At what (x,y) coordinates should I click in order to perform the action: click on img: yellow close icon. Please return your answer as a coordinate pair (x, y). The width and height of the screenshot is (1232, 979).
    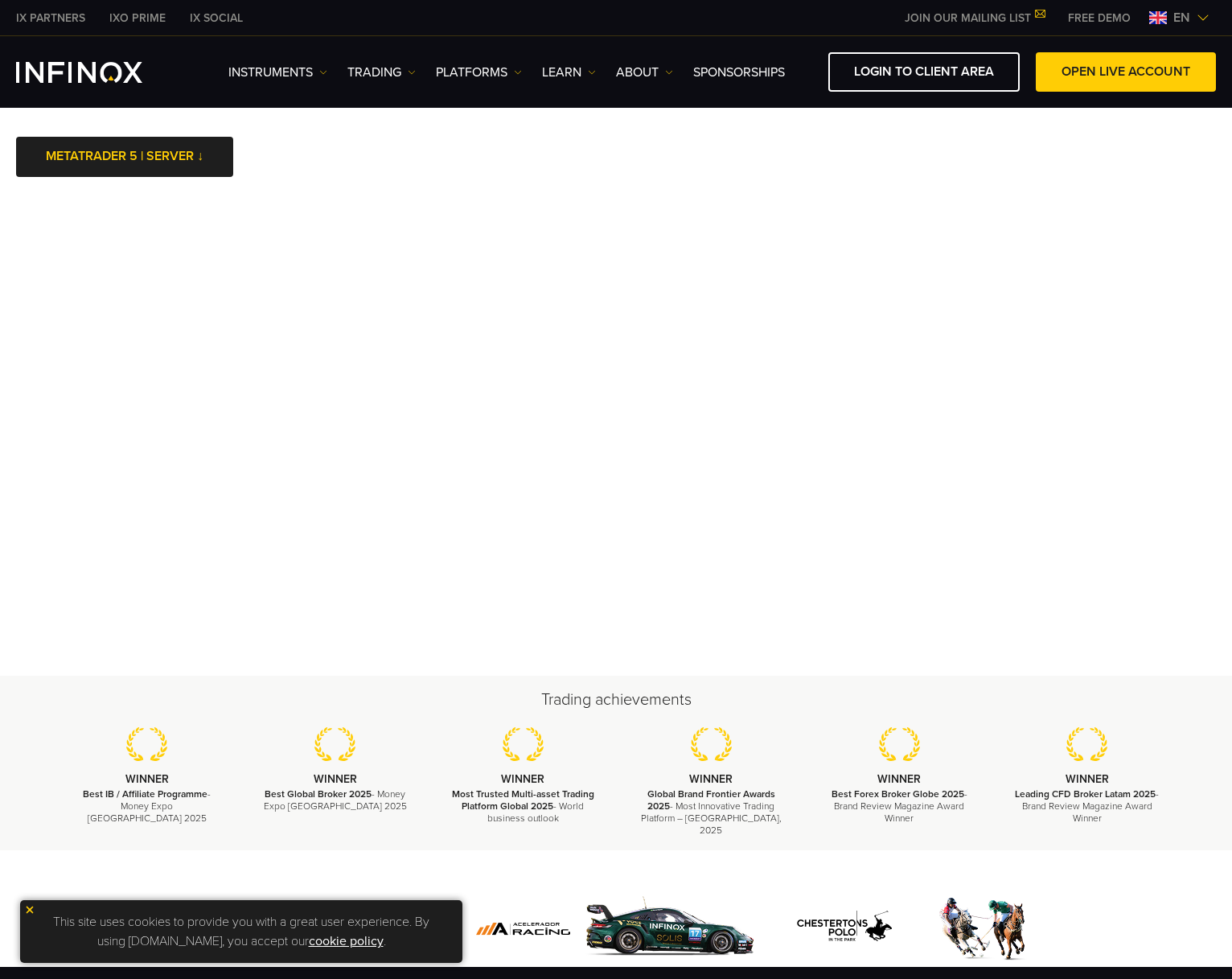
    Looking at the image, I should click on (30, 909).